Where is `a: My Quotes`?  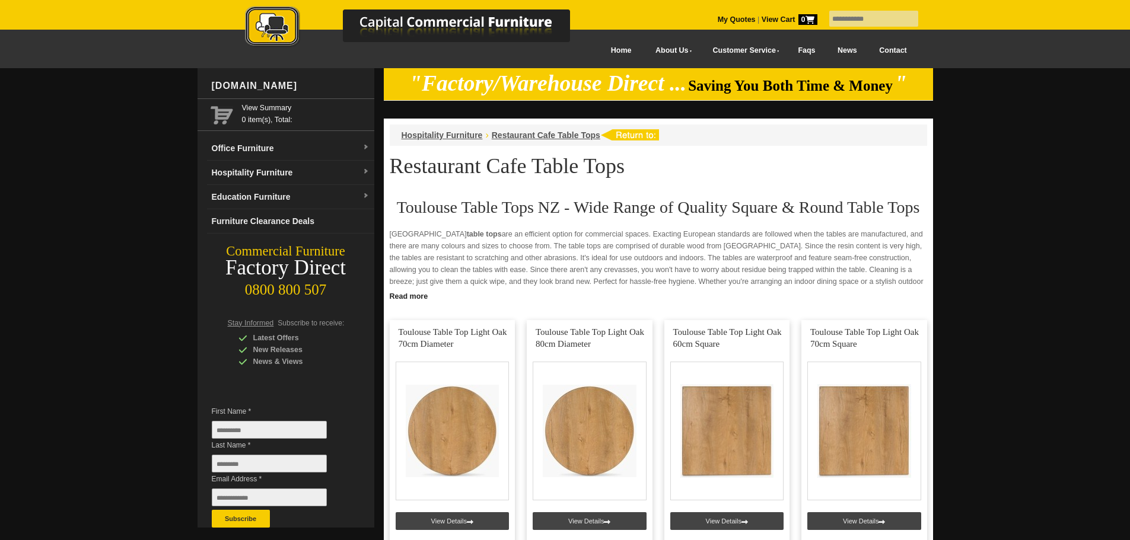 a: My Quotes is located at coordinates (736, 20).